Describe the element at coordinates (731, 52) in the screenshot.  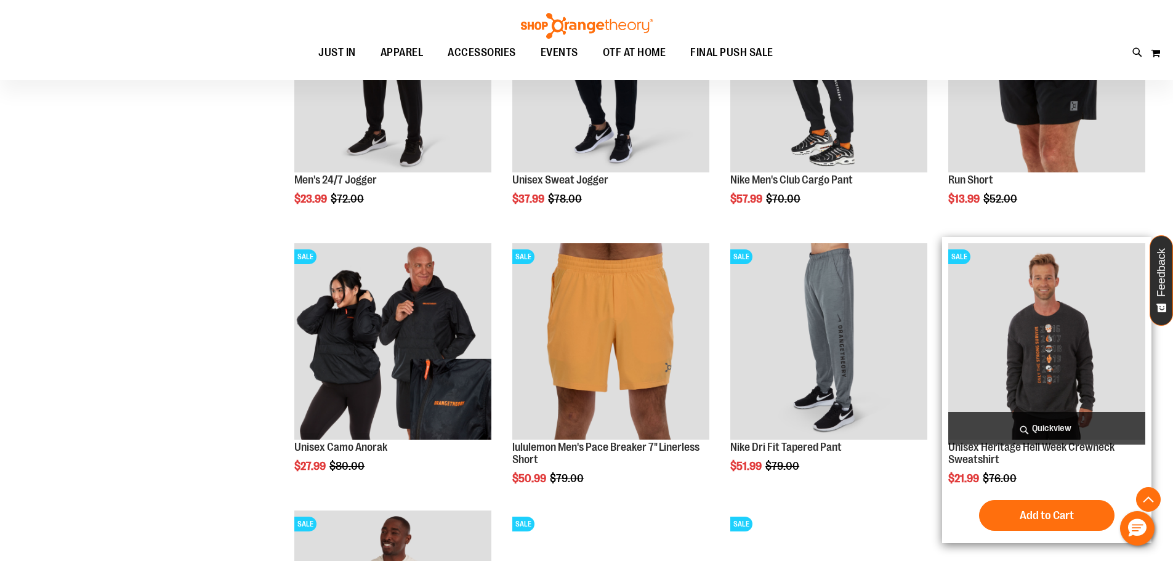
I see `span: FINAL PUSH SALE` at that location.